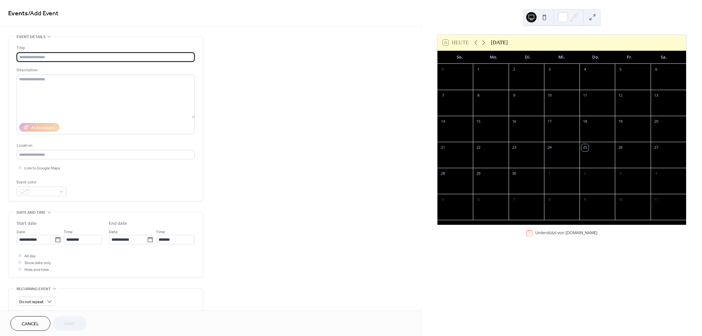 This screenshot has width=702, height=336. What do you see at coordinates (443, 147) in the screenshot?
I see `div: 21` at bounding box center [443, 147].